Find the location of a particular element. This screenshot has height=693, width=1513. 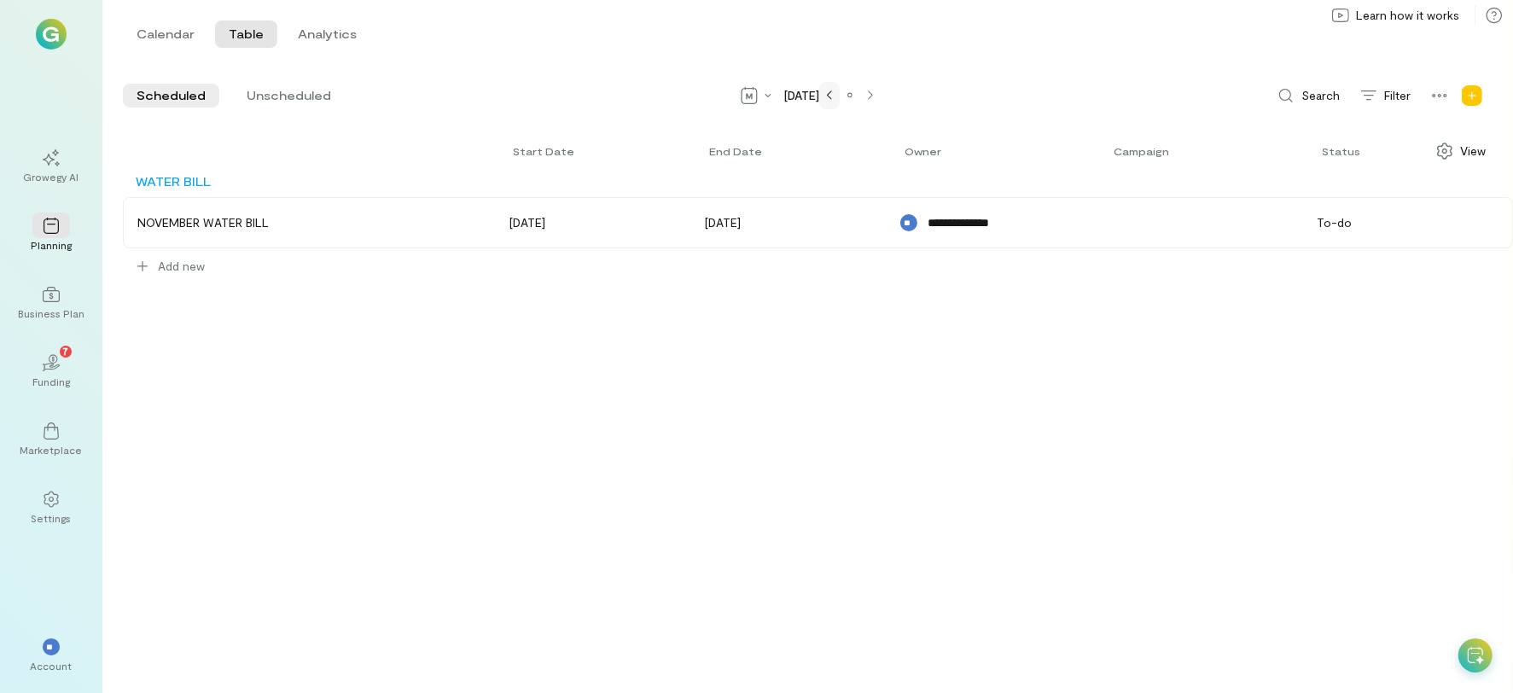

div: To-do is located at coordinates (1402, 223).